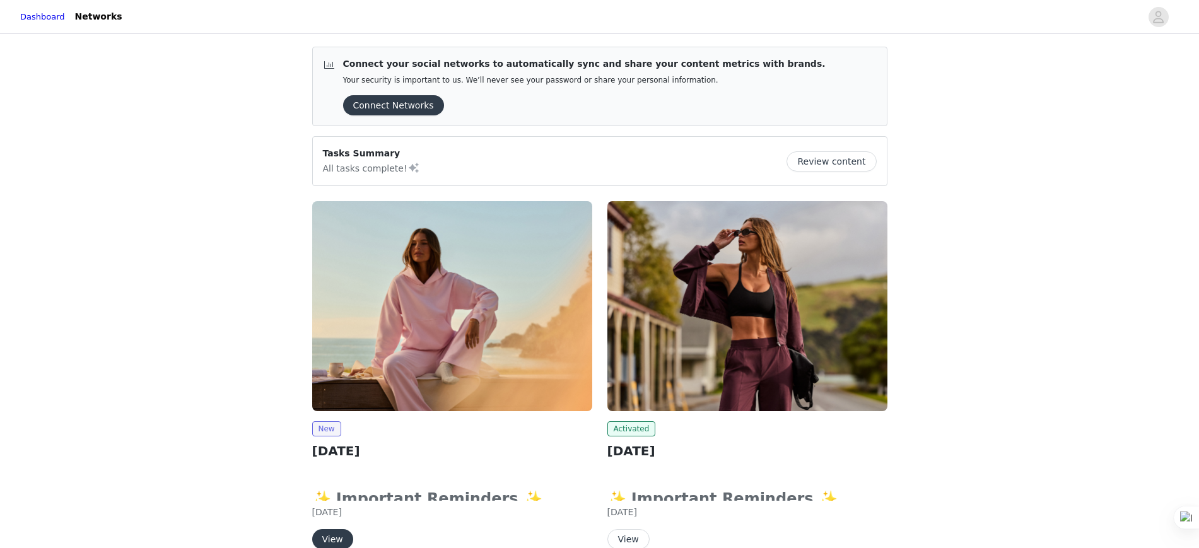 The width and height of the screenshot is (1199, 548). I want to click on div: avatar, so click(1158, 17).